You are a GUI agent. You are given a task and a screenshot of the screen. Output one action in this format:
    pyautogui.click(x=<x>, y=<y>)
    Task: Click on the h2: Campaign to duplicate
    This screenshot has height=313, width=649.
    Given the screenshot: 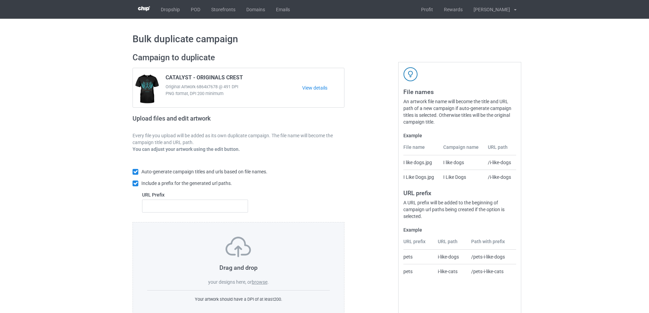 What is the action you would take?
    pyautogui.click(x=239, y=58)
    